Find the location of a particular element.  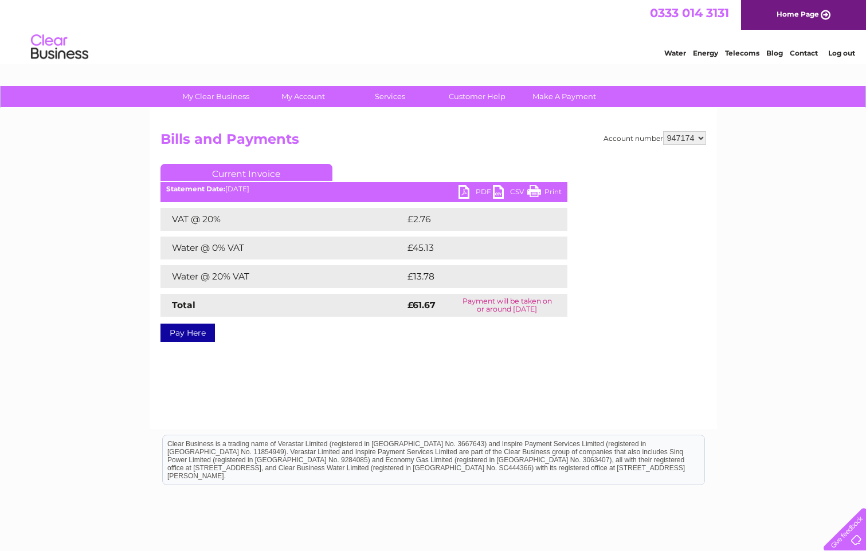

strong: £61.67 is located at coordinates (421, 305).